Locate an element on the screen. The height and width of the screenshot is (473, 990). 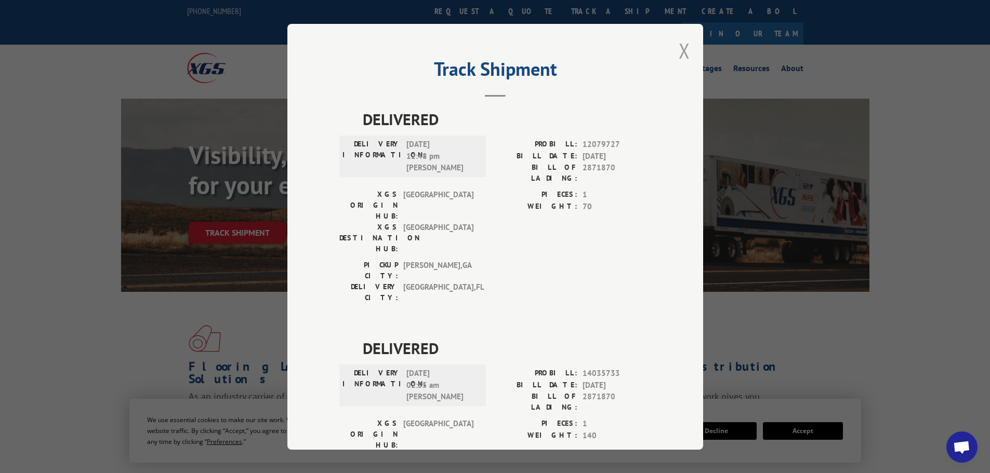
div: Open chat is located at coordinates (962, 447).